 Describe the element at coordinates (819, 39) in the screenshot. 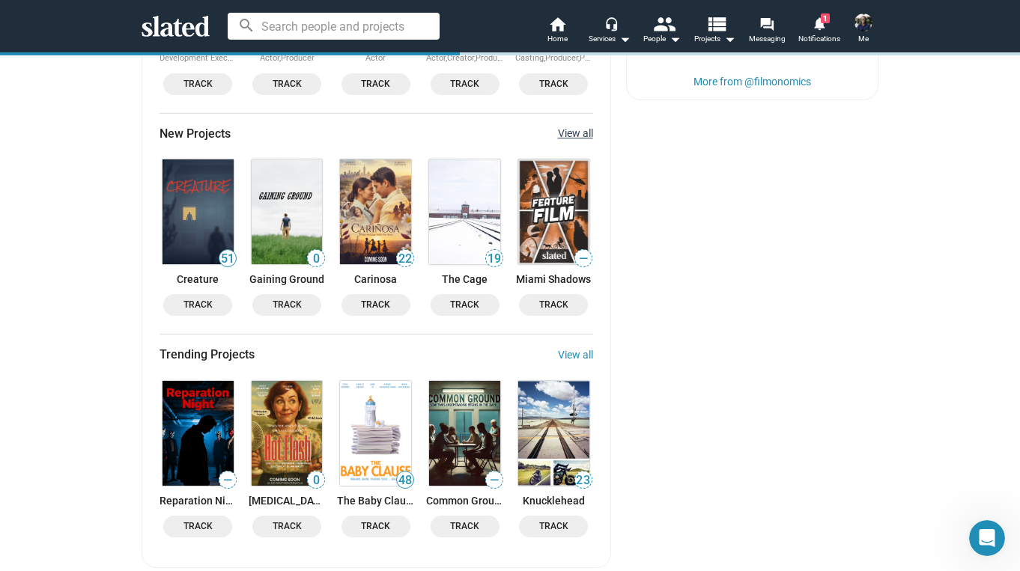

I see `span: Notifications` at that location.